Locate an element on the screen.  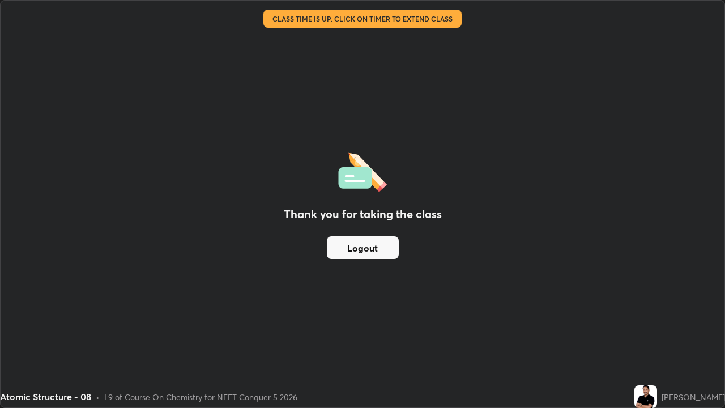
h2: Thank you for taking the class is located at coordinates (363, 214).